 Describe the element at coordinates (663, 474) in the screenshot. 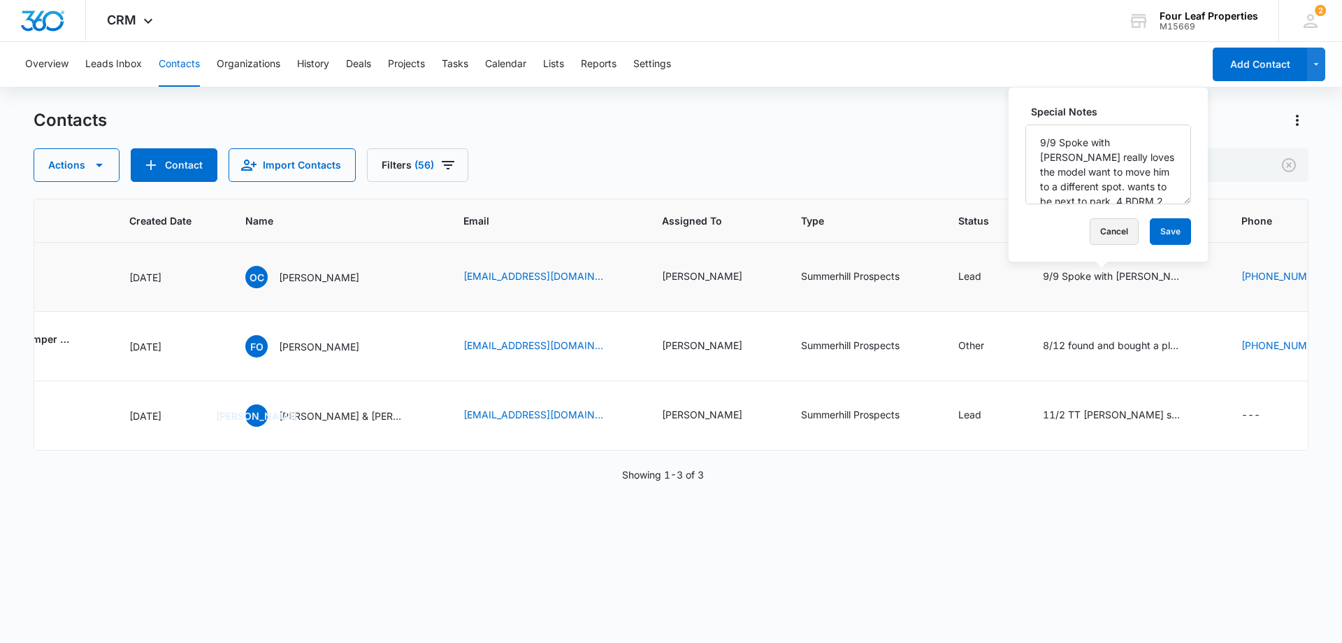

I see `p: Showing 1-3 of 3` at that location.